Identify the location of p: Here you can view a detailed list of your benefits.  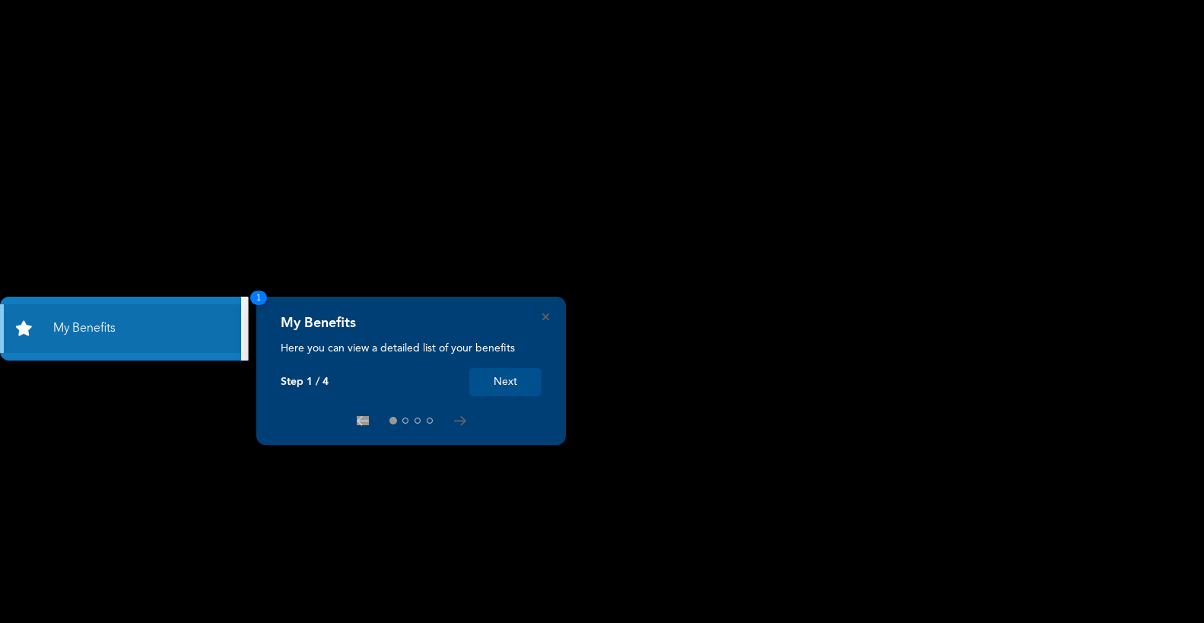
(411, 348).